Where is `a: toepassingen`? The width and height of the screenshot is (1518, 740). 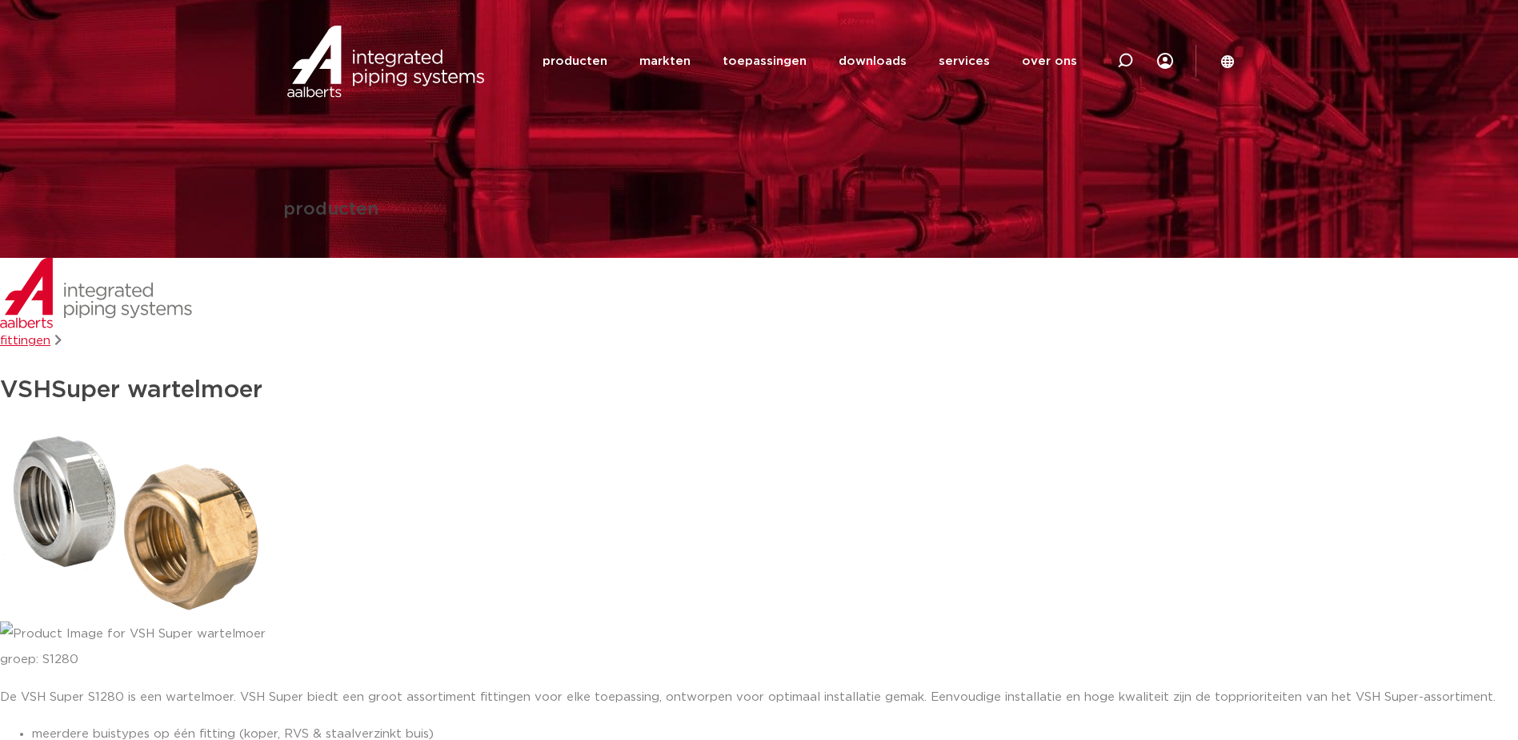 a: toepassingen is located at coordinates (764, 61).